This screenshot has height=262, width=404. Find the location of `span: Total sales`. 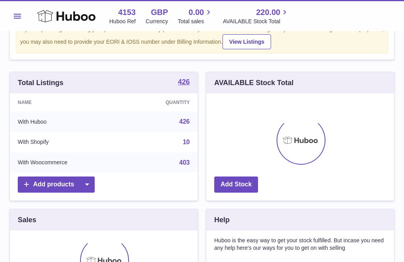

span: Total sales is located at coordinates (195, 21).